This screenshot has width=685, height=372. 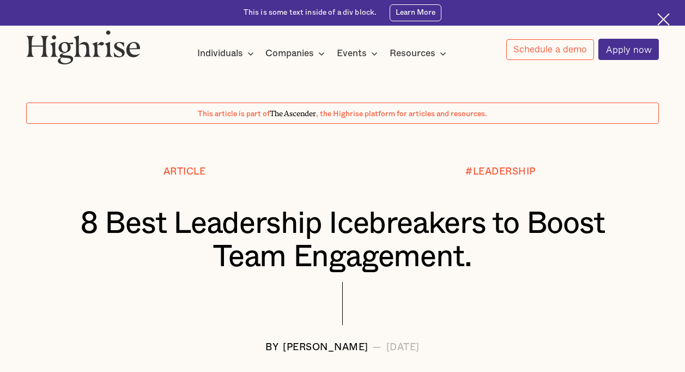 I want to click on div: Article, so click(x=185, y=171).